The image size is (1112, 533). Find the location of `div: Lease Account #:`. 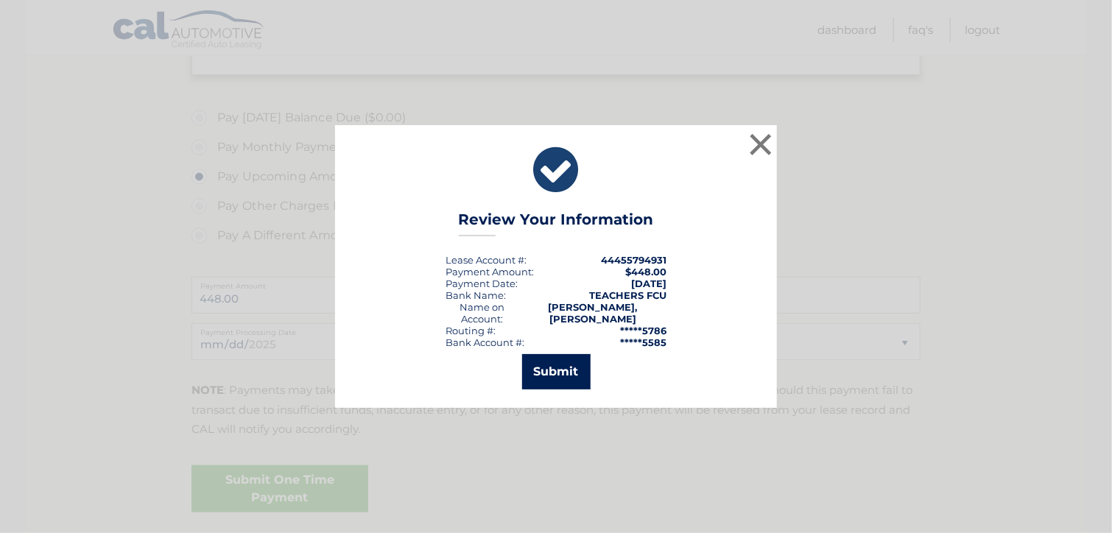

div: Lease Account #: is located at coordinates (486, 260).